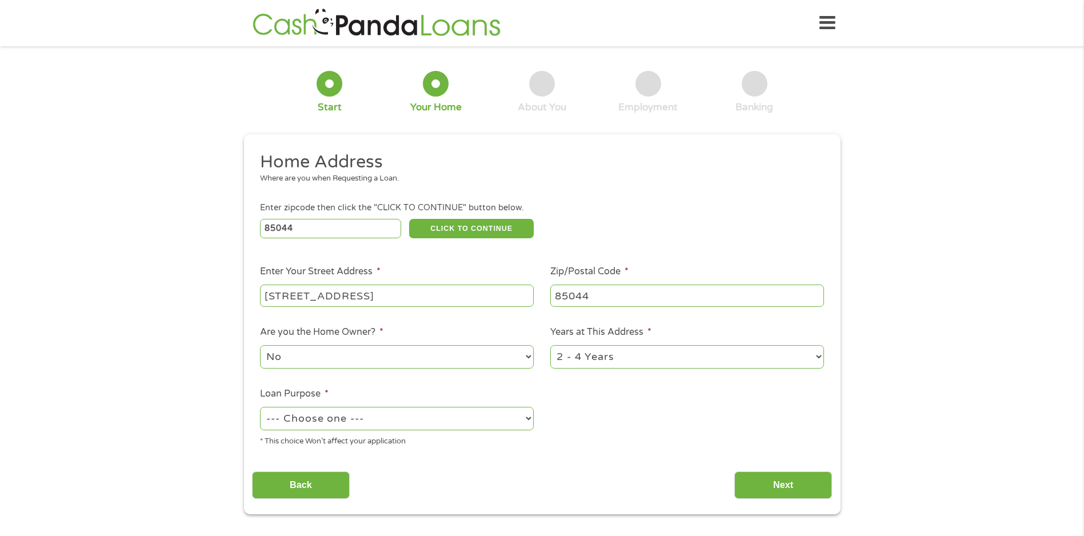 The image size is (1084, 536). I want to click on div: Enter zipcode then click the "CLICK TO CONTINUE" button below., so click(542, 208).